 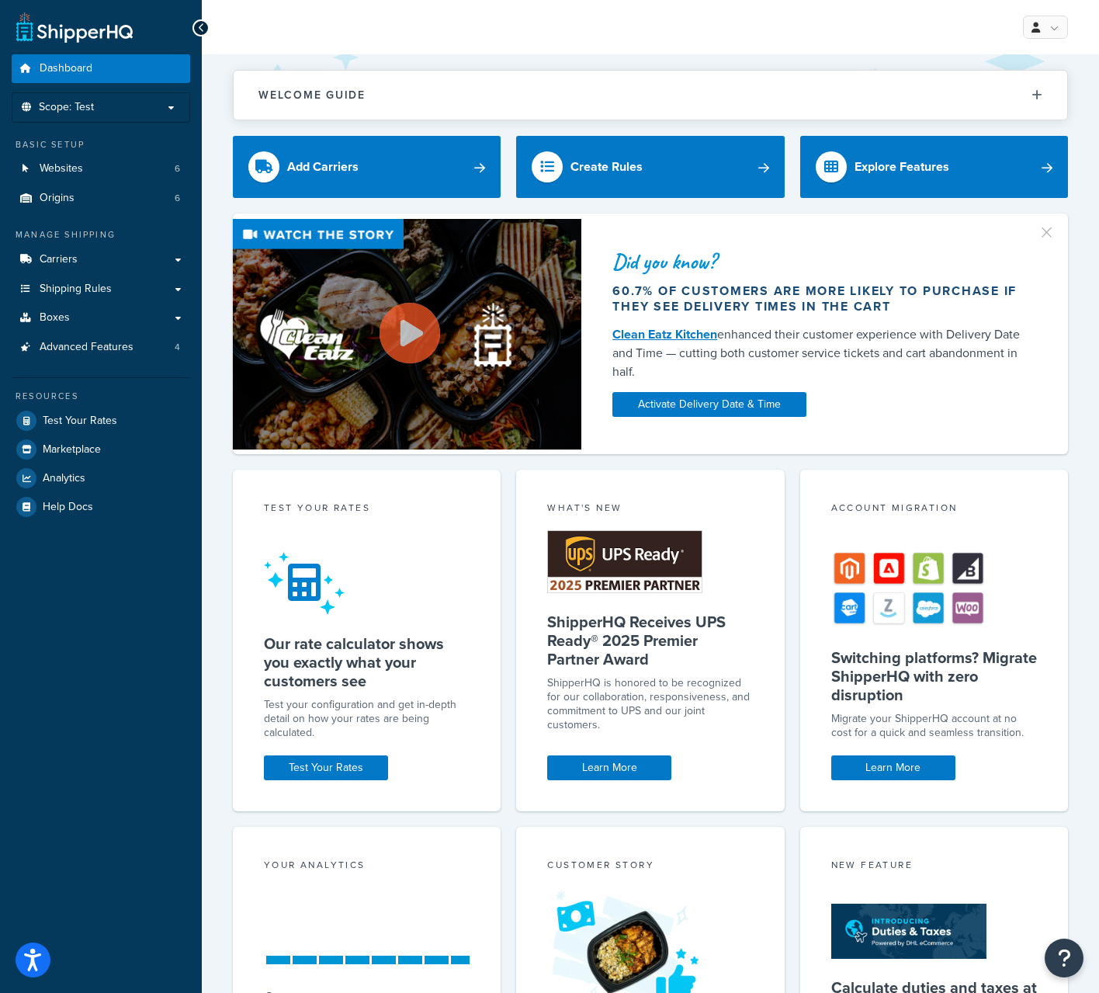 What do you see at coordinates (101, 347) in the screenshot?
I see `a: Advanced Features4` at bounding box center [101, 347].